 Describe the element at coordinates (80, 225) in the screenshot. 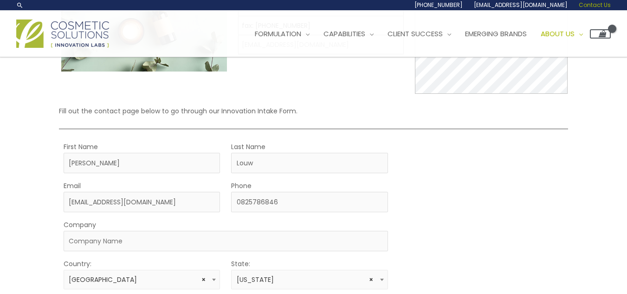

I see `label: Company` at that location.